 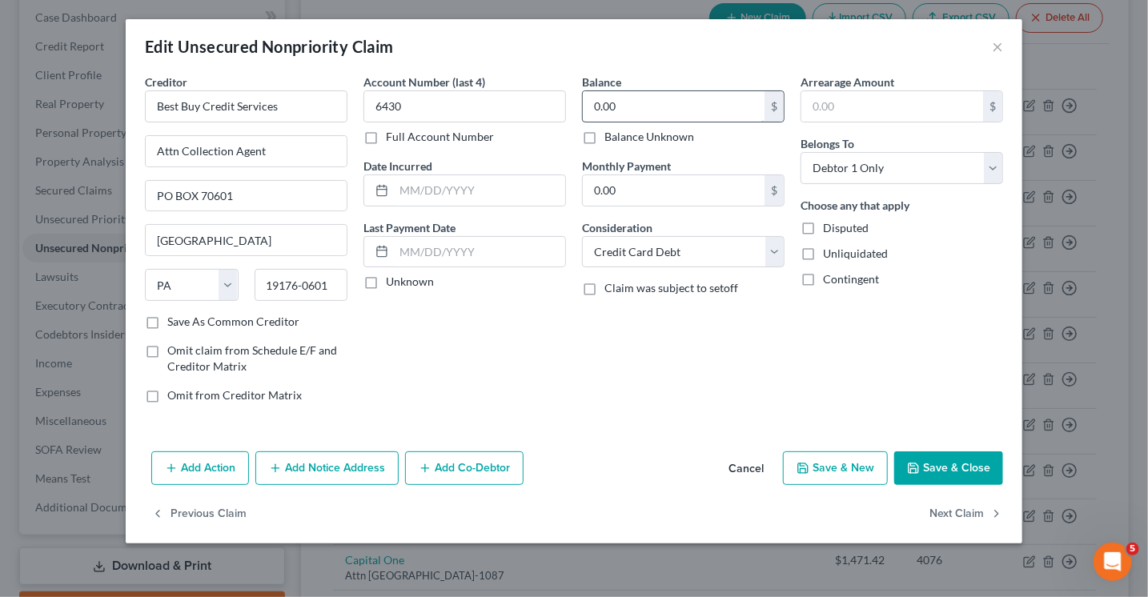 What do you see at coordinates (327, 468) in the screenshot?
I see `button: Add Notice Address` at bounding box center [327, 468].